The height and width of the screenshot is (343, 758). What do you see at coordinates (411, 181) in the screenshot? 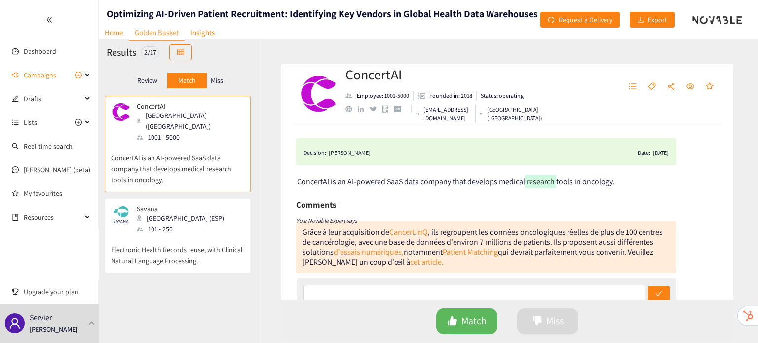
I see `span: ConcertAI is an AI-powered SaaS data company that develops medical` at bounding box center [411, 181].